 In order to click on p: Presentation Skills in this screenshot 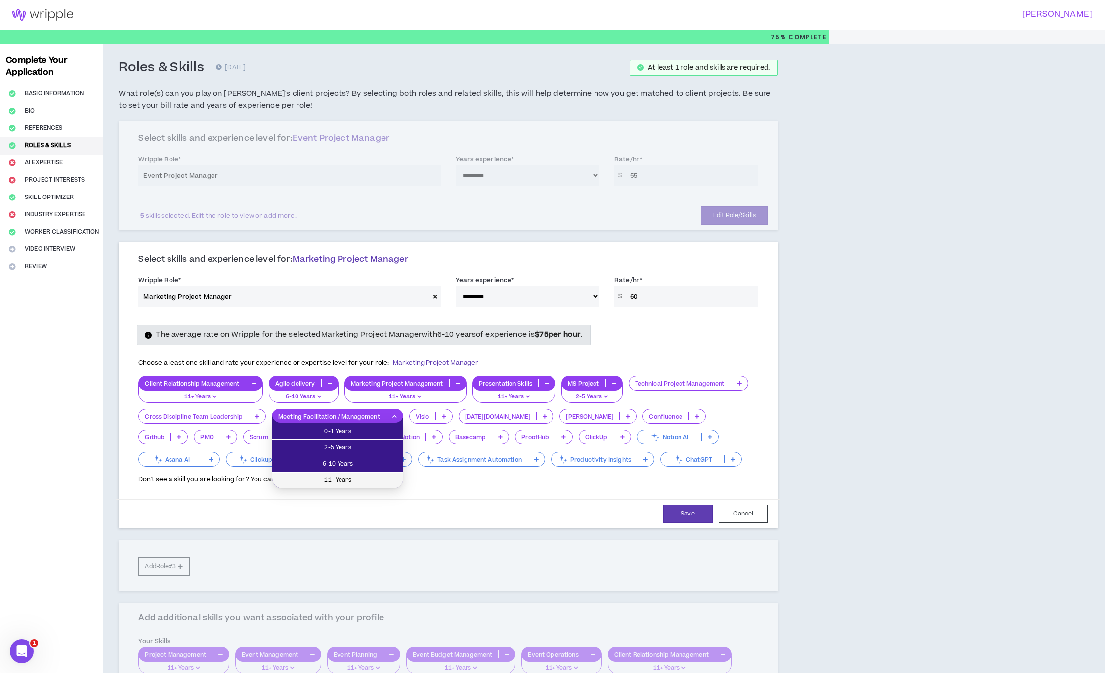, I will do `click(505, 383)`.